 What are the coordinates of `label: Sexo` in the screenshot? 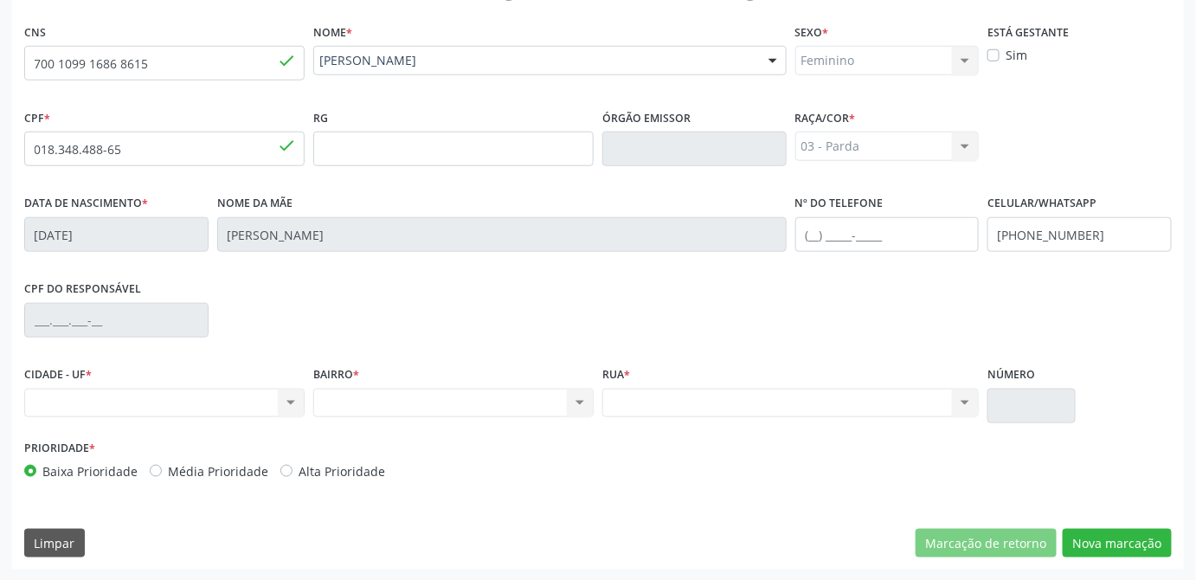 It's located at (812, 32).